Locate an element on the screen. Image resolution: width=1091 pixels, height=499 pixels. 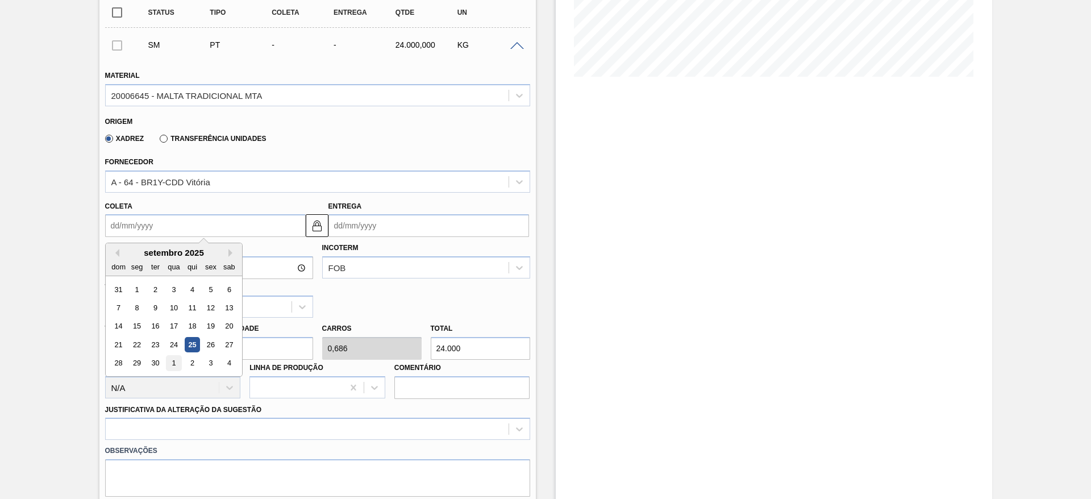
label: Transferência Unidades is located at coordinates (212, 139).